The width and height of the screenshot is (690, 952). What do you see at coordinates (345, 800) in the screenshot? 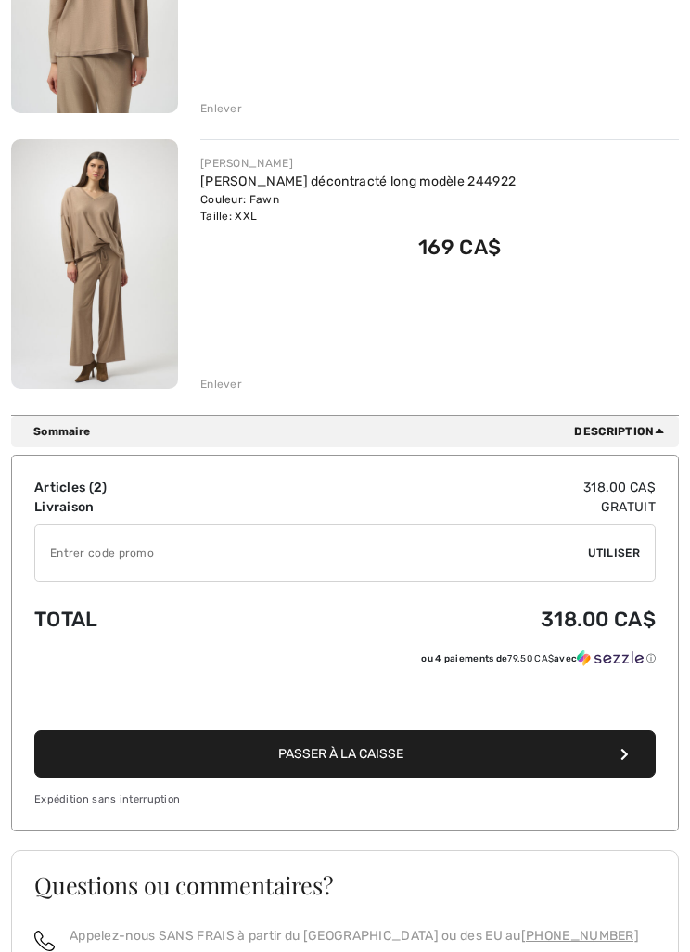
I see `div: Expédition sans interruption` at bounding box center [345, 800].